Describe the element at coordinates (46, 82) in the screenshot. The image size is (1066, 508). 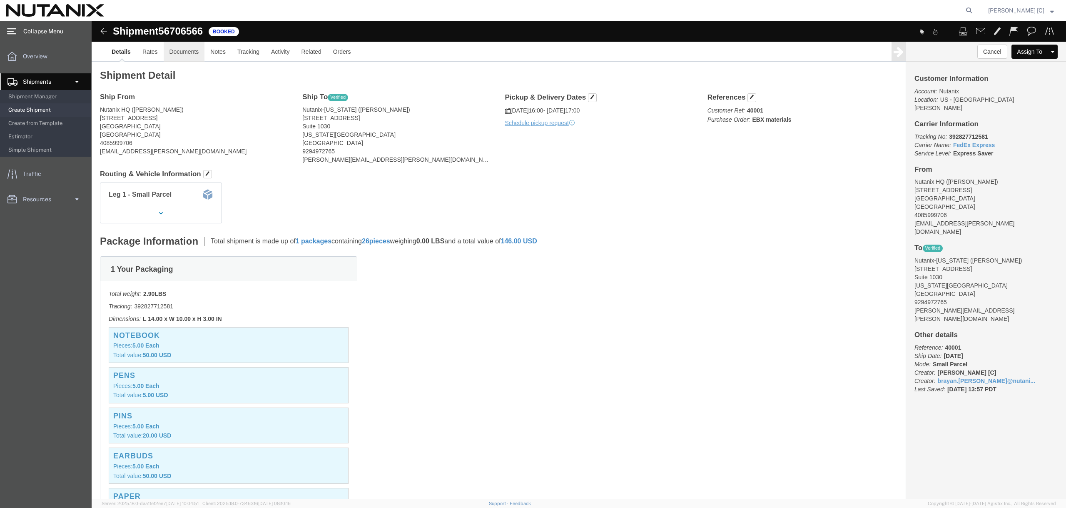
I see `a: Shipments` at that location.